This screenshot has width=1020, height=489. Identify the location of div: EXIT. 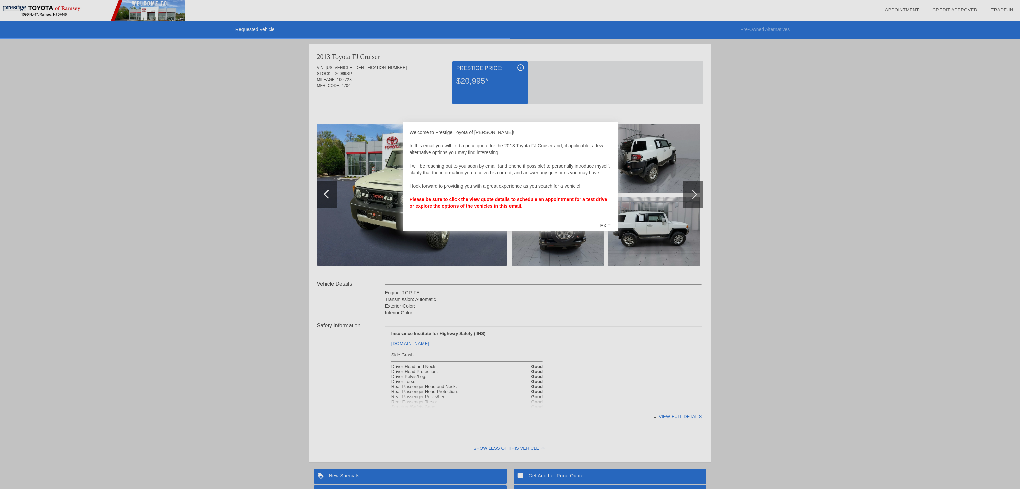
(605, 226).